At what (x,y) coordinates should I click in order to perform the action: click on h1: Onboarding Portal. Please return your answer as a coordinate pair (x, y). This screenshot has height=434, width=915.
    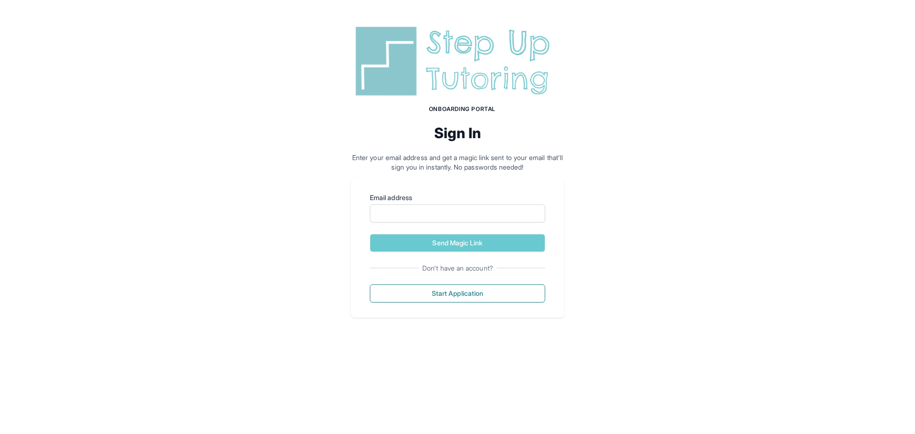
    Looking at the image, I should click on (462, 109).